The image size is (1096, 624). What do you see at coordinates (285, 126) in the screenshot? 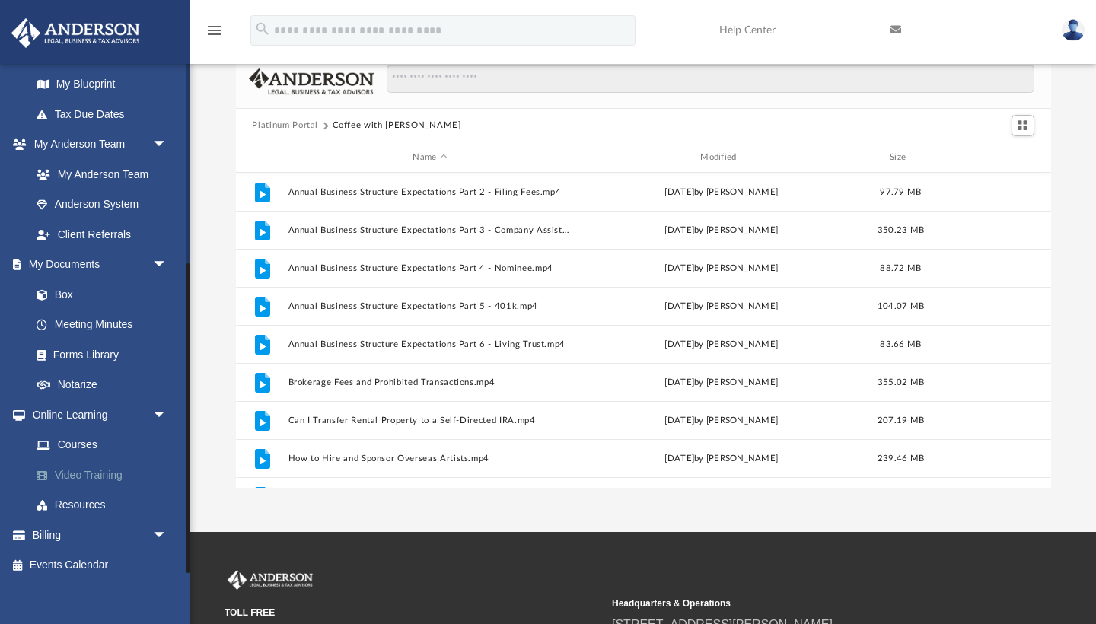
I see `button: Platinum Portal` at bounding box center [285, 126].